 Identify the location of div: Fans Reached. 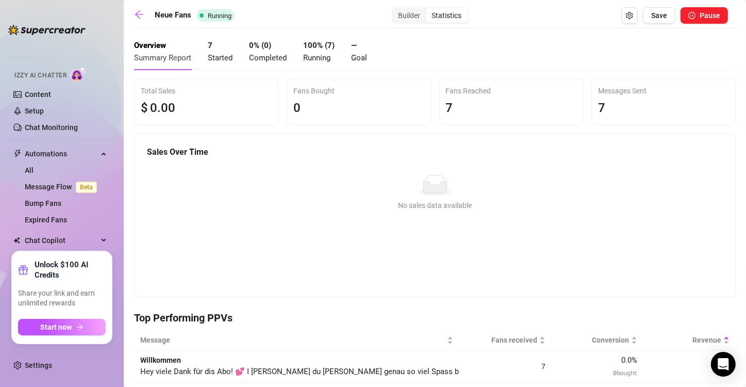
(511, 91).